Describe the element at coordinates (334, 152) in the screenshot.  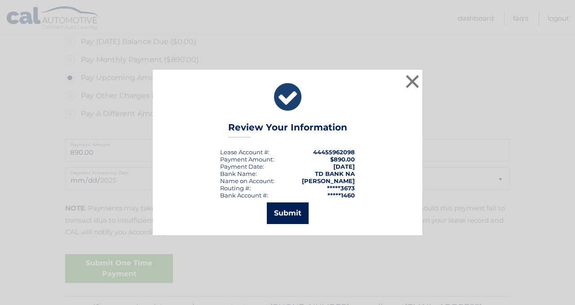
I see `strong: 44455962098` at that location.